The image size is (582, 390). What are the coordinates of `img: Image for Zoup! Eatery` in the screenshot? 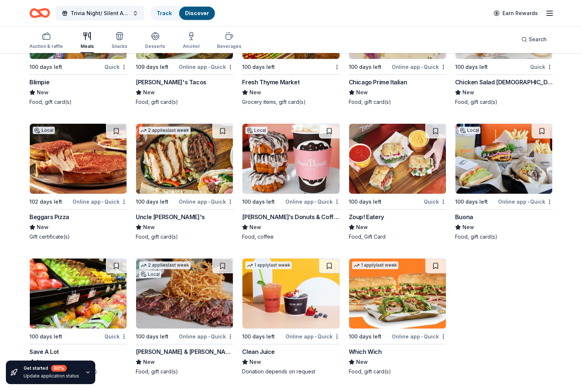 It's located at (397, 159).